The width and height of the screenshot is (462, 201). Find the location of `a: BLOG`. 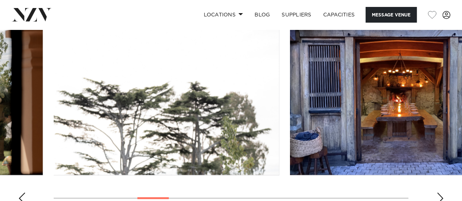

a: BLOG is located at coordinates (262, 15).